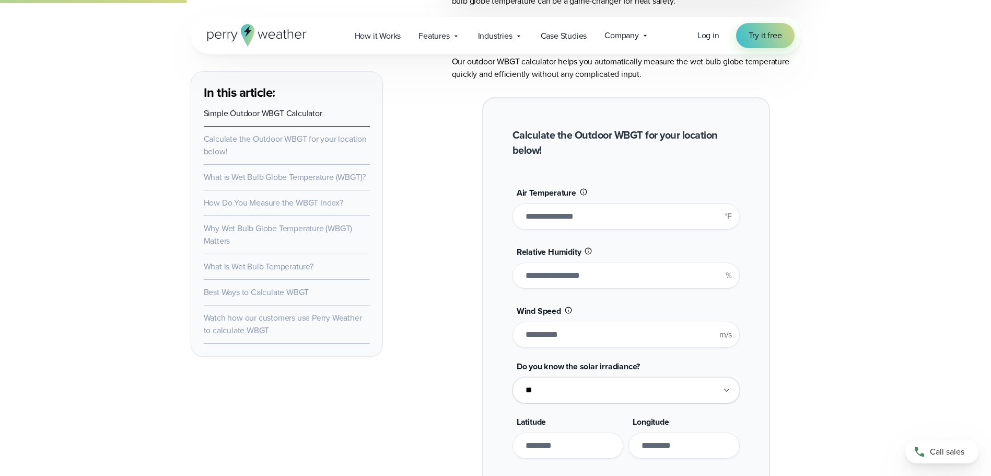 The height and width of the screenshot is (476, 991). What do you see at coordinates (273, 202) in the screenshot?
I see `a: How Do You Measure the WBGT Index?` at bounding box center [273, 202].